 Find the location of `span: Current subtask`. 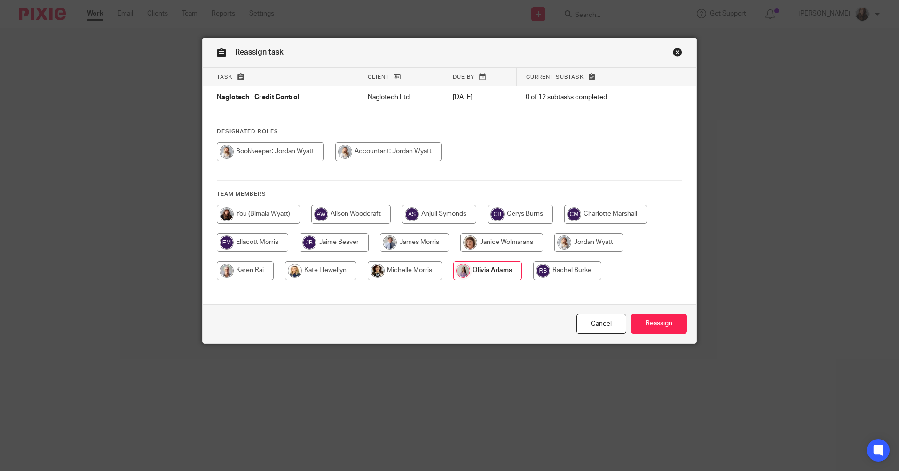

span: Current subtask is located at coordinates (555, 77).